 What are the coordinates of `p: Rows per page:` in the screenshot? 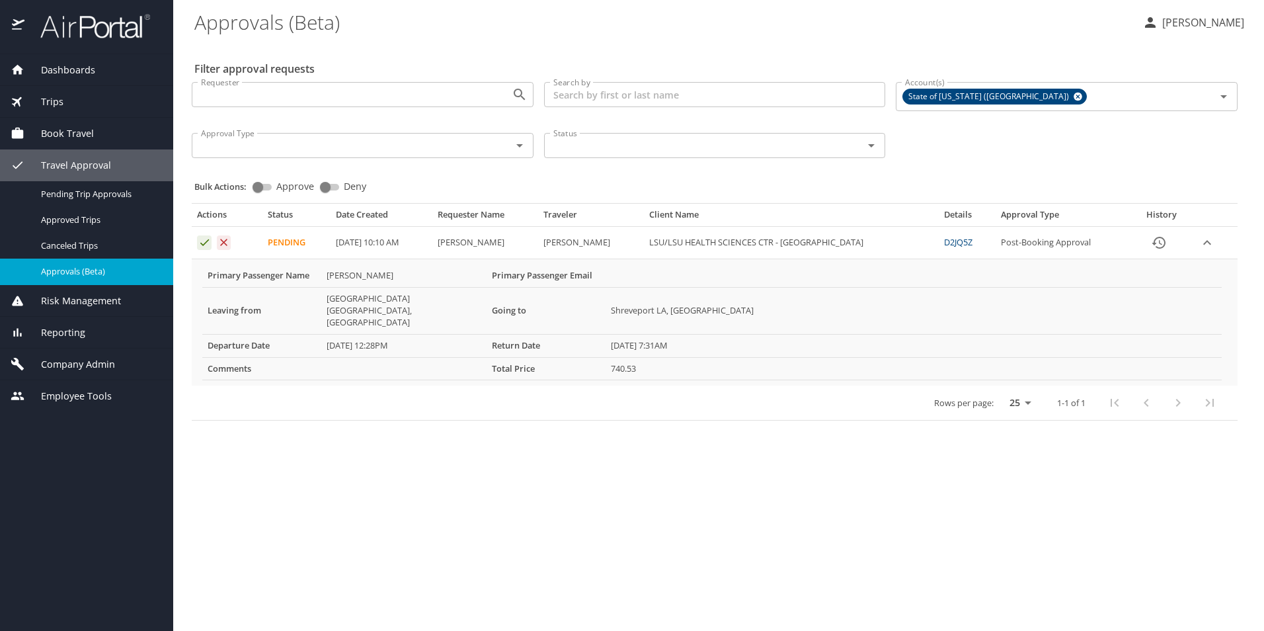 It's located at (964, 403).